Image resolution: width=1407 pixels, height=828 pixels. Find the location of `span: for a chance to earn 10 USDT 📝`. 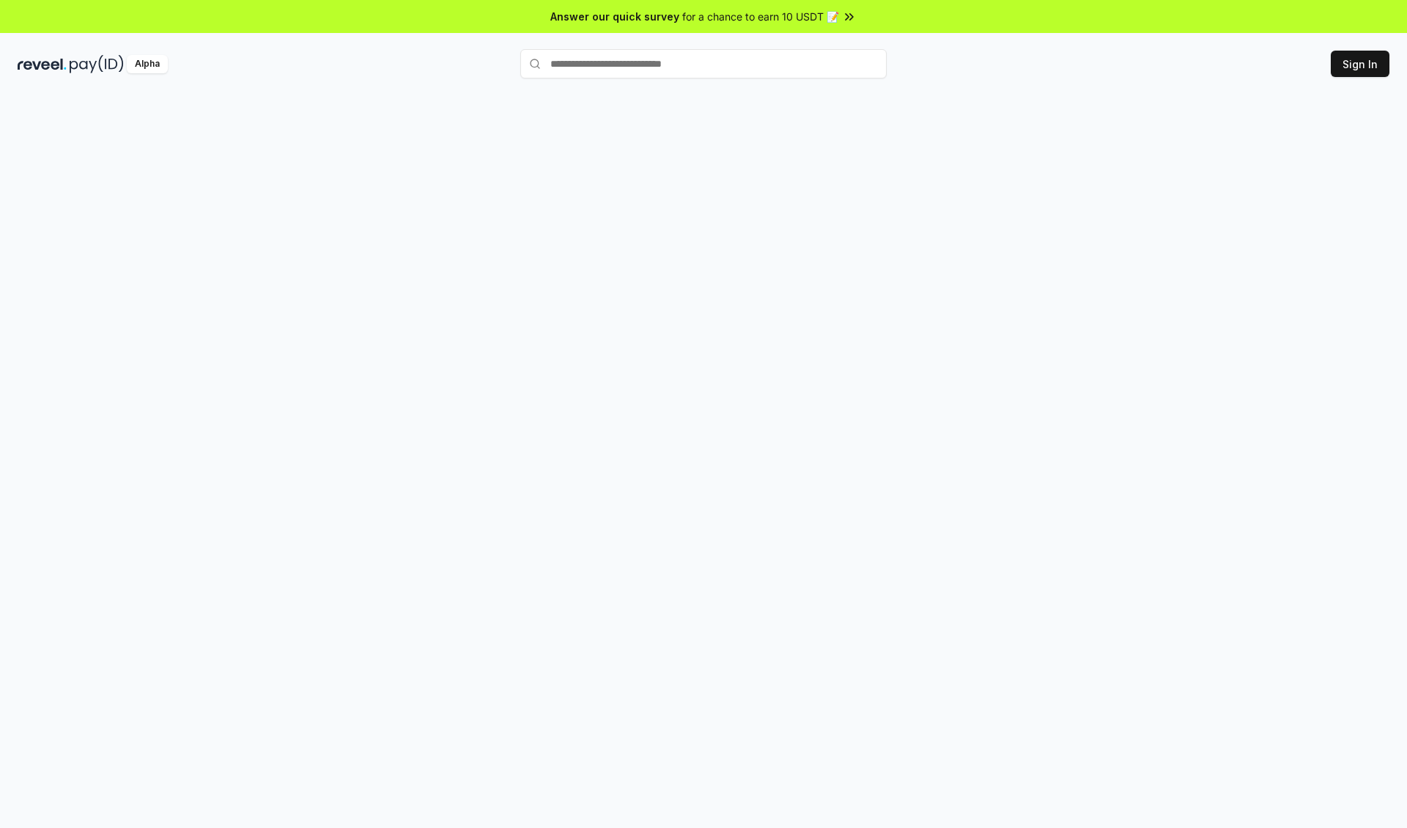

span: for a chance to earn 10 USDT 📝 is located at coordinates (761, 16).